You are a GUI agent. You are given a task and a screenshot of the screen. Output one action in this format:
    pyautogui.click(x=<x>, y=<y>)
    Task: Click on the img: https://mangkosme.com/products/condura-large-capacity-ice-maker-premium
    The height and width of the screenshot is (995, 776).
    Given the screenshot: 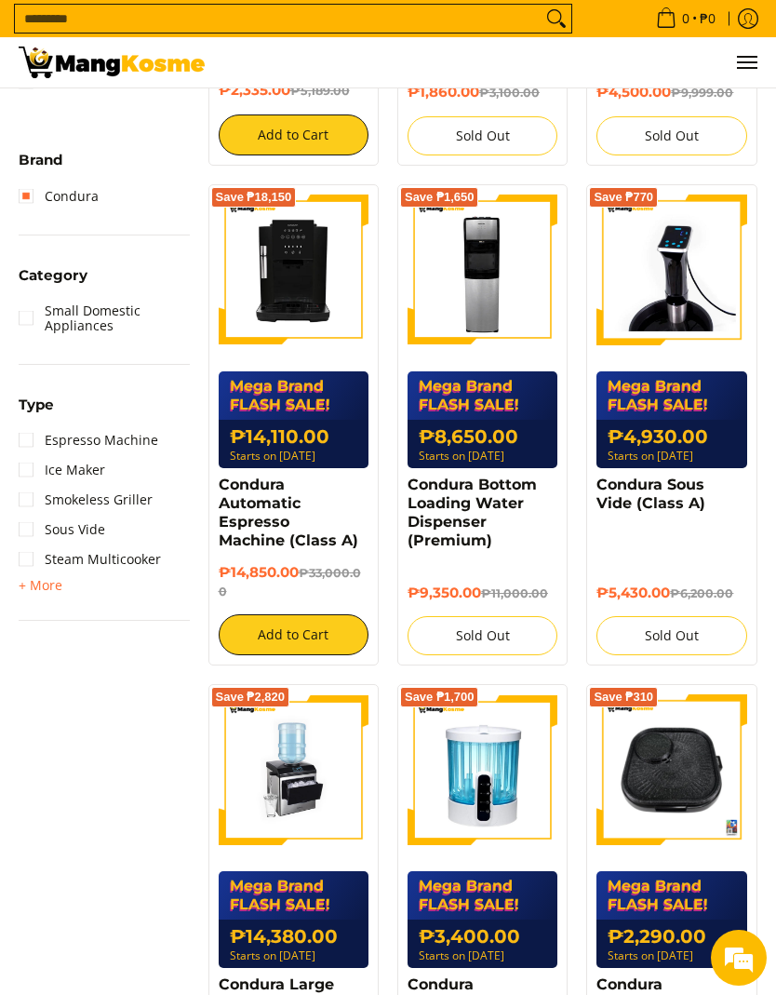 What is the action you would take?
    pyautogui.click(x=293, y=769)
    